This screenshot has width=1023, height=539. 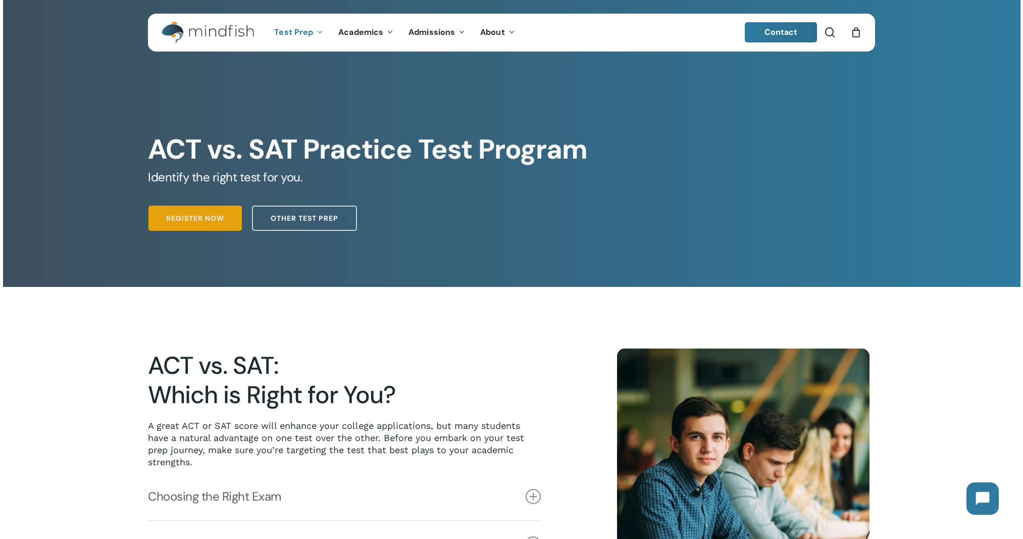 I want to click on a: Contact, so click(x=781, y=32).